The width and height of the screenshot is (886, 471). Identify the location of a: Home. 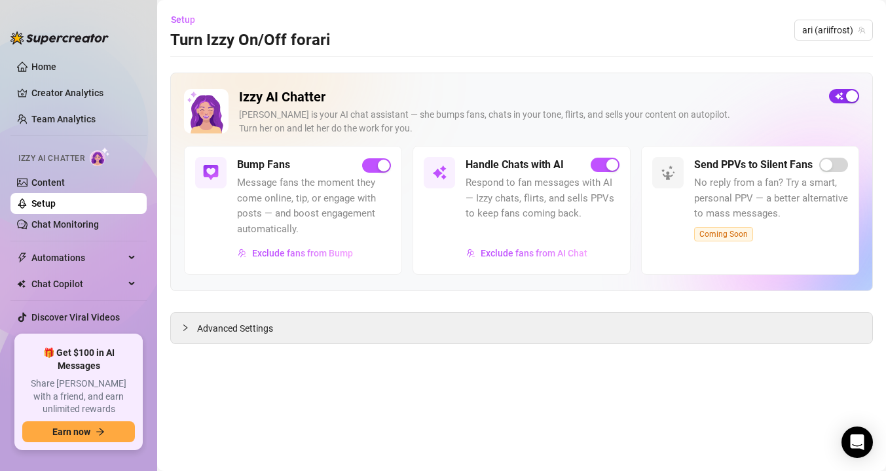
(44, 67).